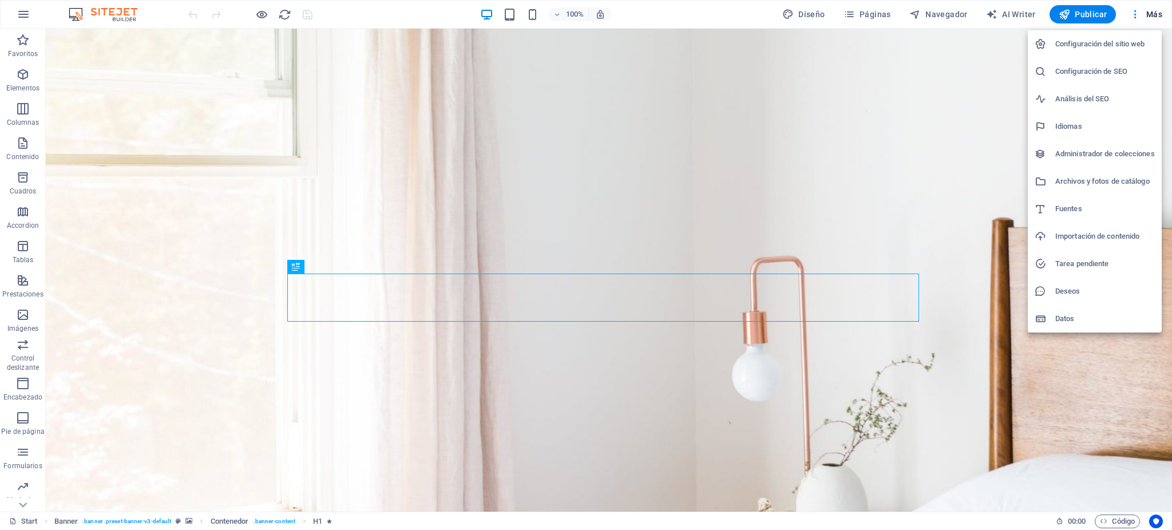 The width and height of the screenshot is (1172, 530). Describe the element at coordinates (1105, 154) in the screenshot. I see `h6: Administrador de colecciones` at that location.